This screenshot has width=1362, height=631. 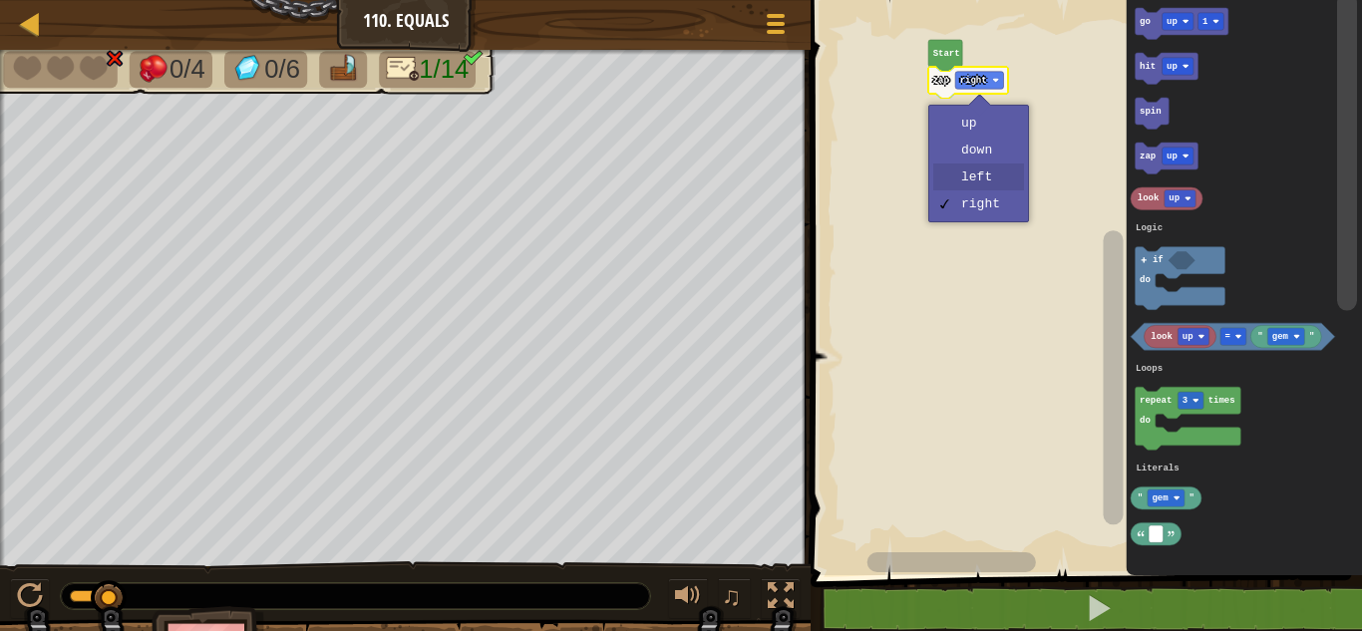 I want to click on li: Go to the raft., so click(x=343, y=69).